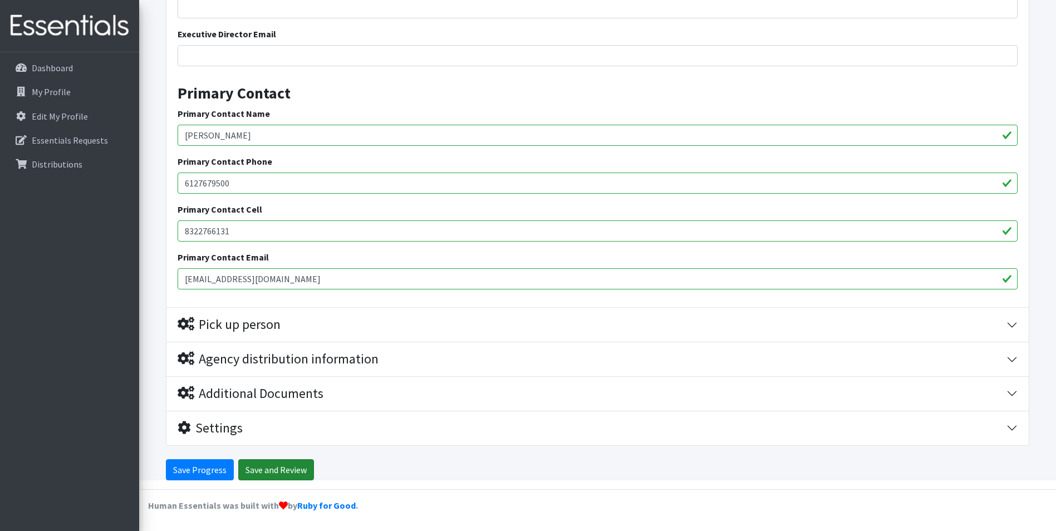 The width and height of the screenshot is (1056, 531). Describe the element at coordinates (229, 325) in the screenshot. I see `div: Pick up person` at that location.